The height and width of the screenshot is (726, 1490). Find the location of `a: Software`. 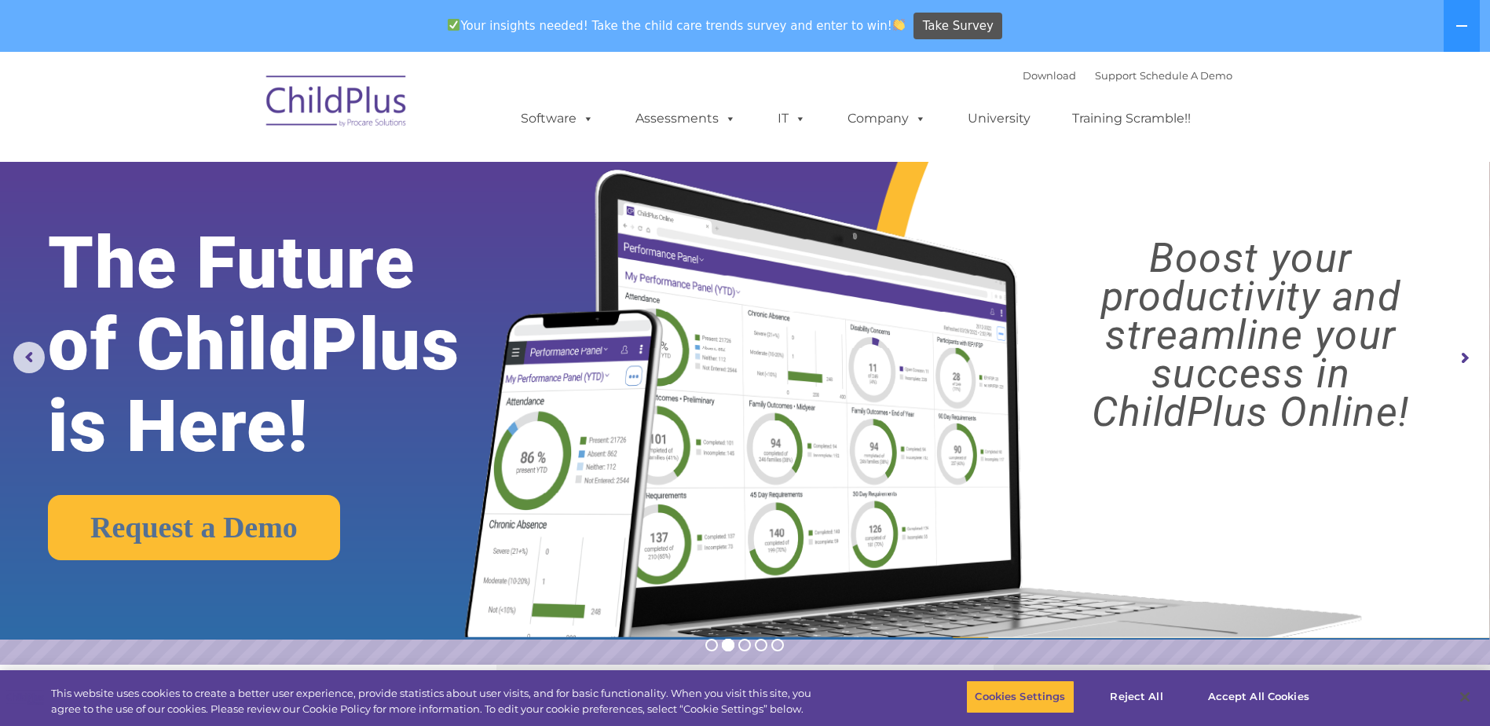

a: Software is located at coordinates (557, 119).